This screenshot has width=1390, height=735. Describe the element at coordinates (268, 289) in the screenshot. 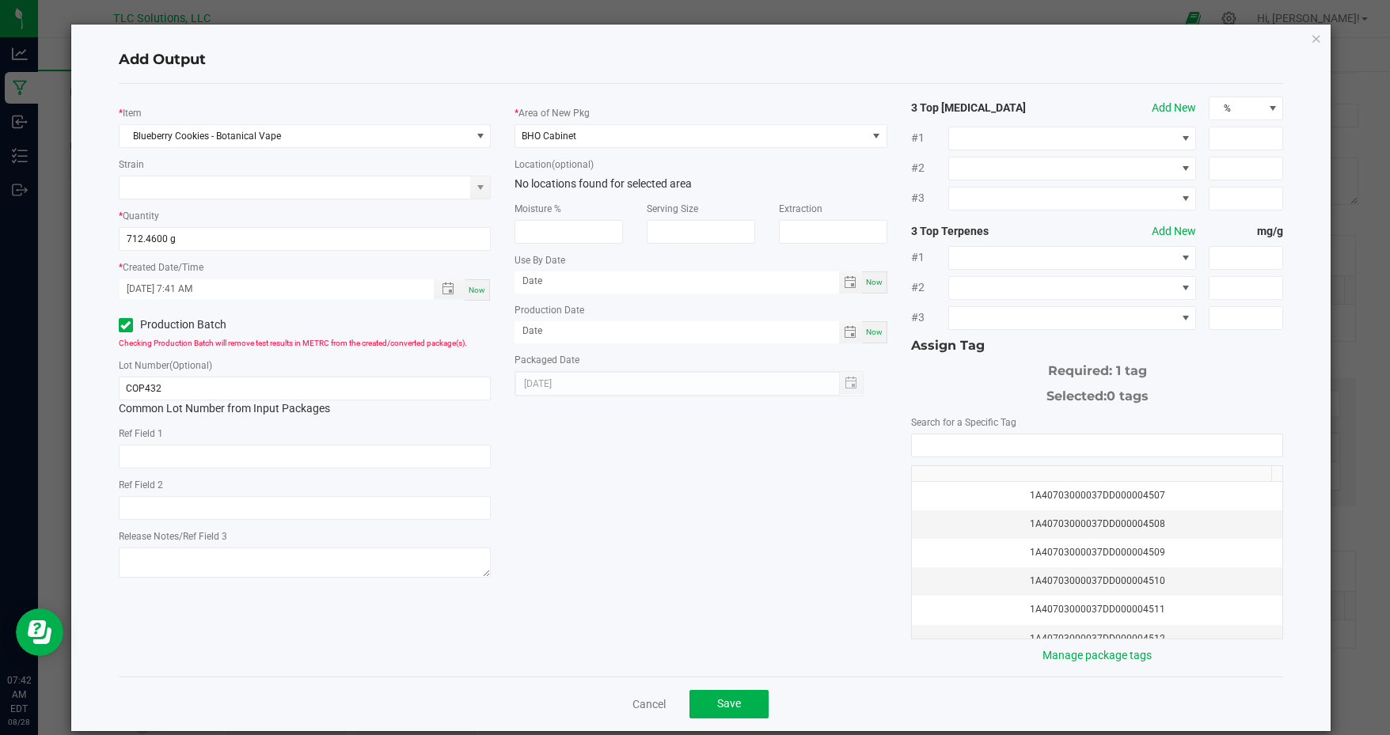

I see `input: Created Datetime` at that location.